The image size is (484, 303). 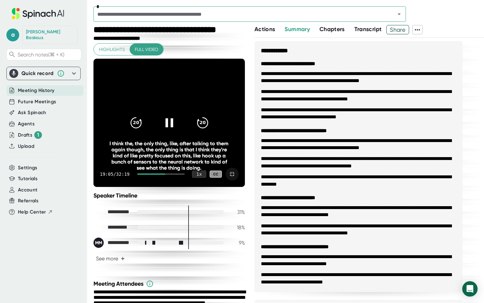 What do you see at coordinates (99, 212) in the screenshot?
I see `div: ER` at bounding box center [99, 212].